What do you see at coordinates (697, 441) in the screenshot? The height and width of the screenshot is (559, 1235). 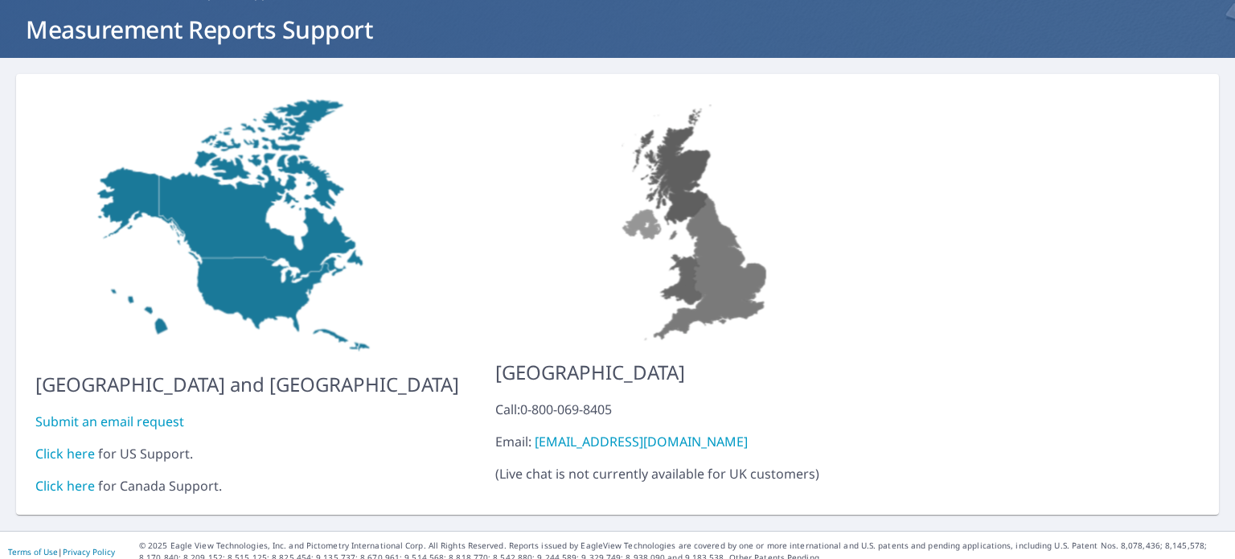 I see `p: ( Live chat is not currently available for UK customers )` at bounding box center [697, 441].